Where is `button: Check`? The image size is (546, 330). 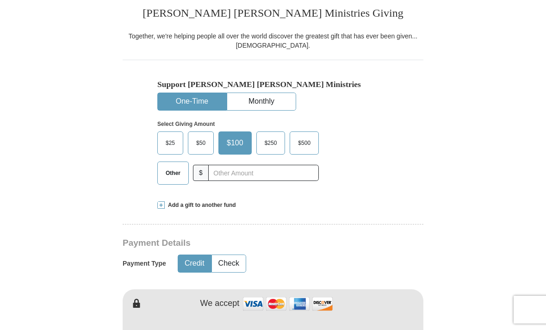 button: Check is located at coordinates (228, 263).